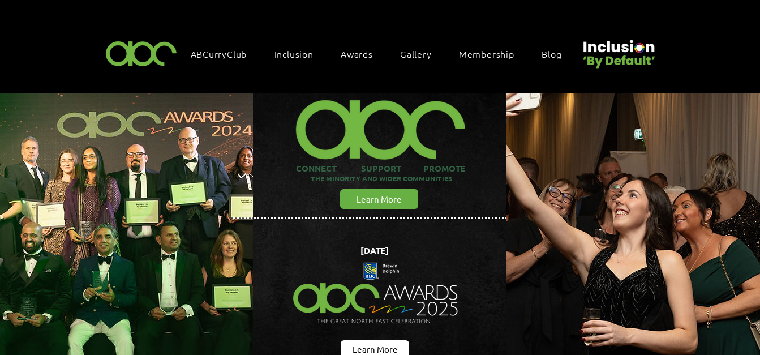 Image resolution: width=760 pixels, height=355 pixels. Describe the element at coordinates (557, 54) in the screenshot. I see `a: Blog` at that location.